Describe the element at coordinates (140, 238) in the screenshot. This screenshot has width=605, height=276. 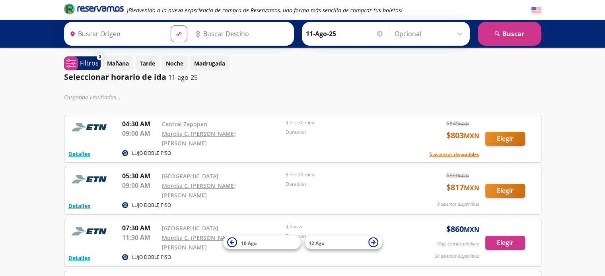
I see `p: 11:30 AM` at that location.